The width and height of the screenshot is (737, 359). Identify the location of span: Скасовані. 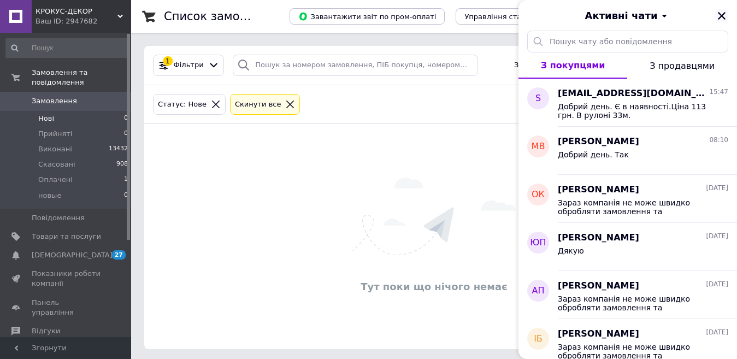
(57, 164).